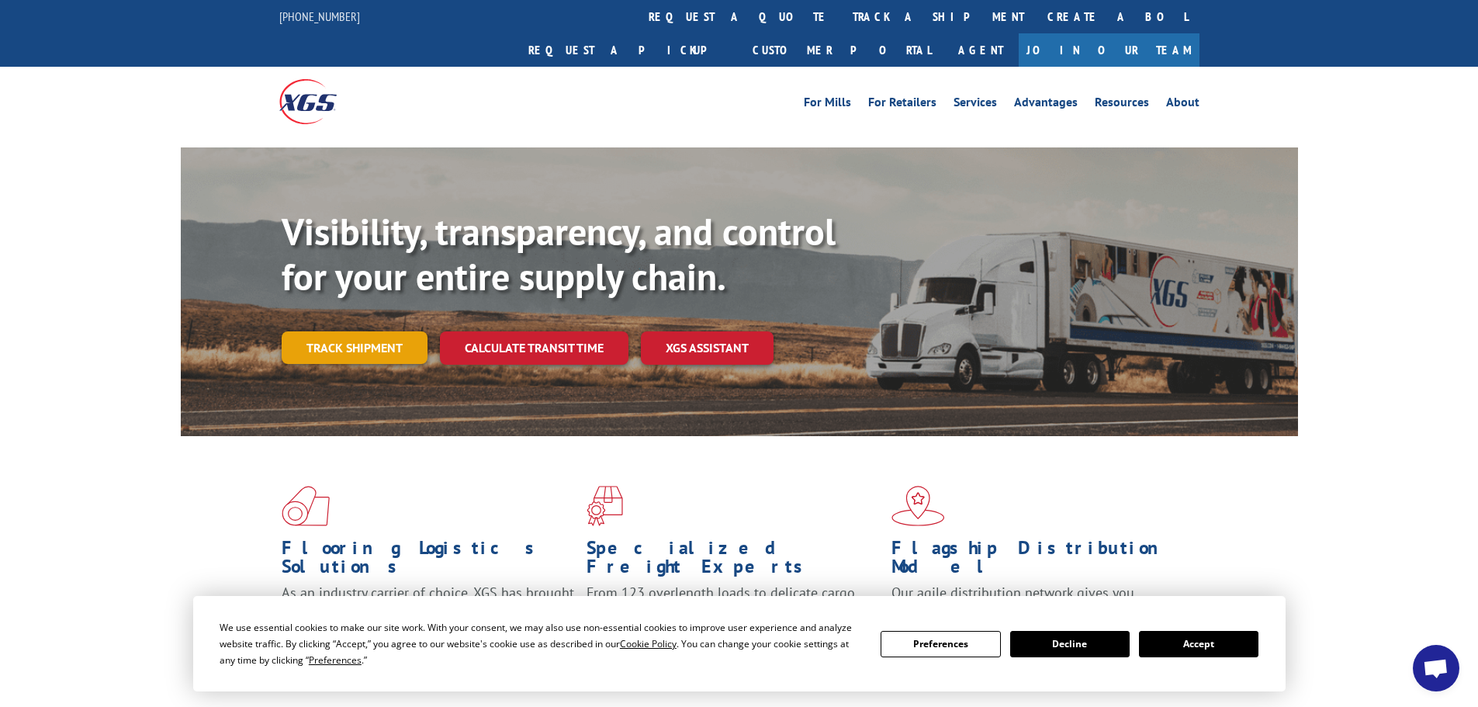 Image resolution: width=1478 pixels, height=707 pixels. Describe the element at coordinates (842, 50) in the screenshot. I see `a: Customer Portal` at that location.